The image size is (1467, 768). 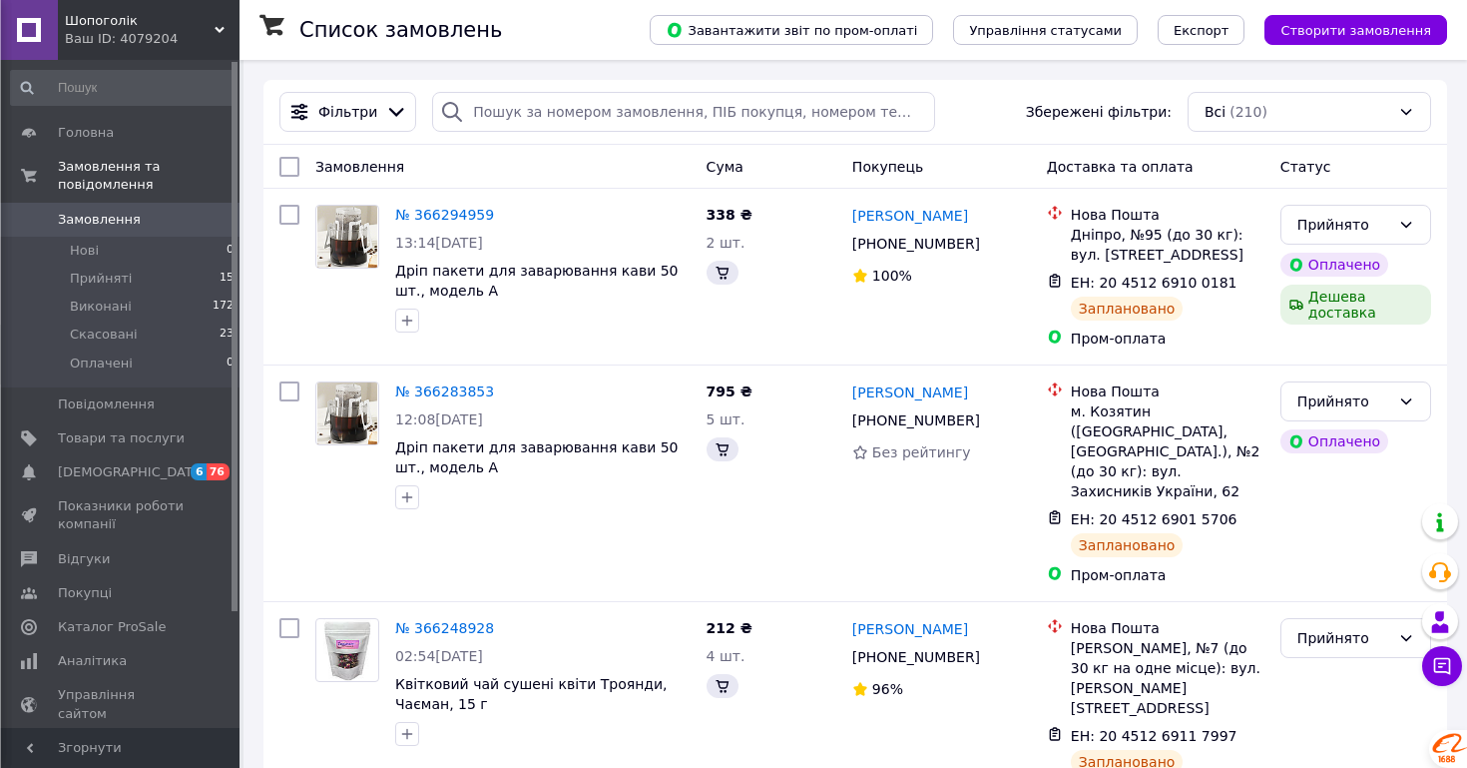 I want to click on a: Квітковий чай сушені квіти Троянди, Чаєман, 15 г, so click(x=531, y=694).